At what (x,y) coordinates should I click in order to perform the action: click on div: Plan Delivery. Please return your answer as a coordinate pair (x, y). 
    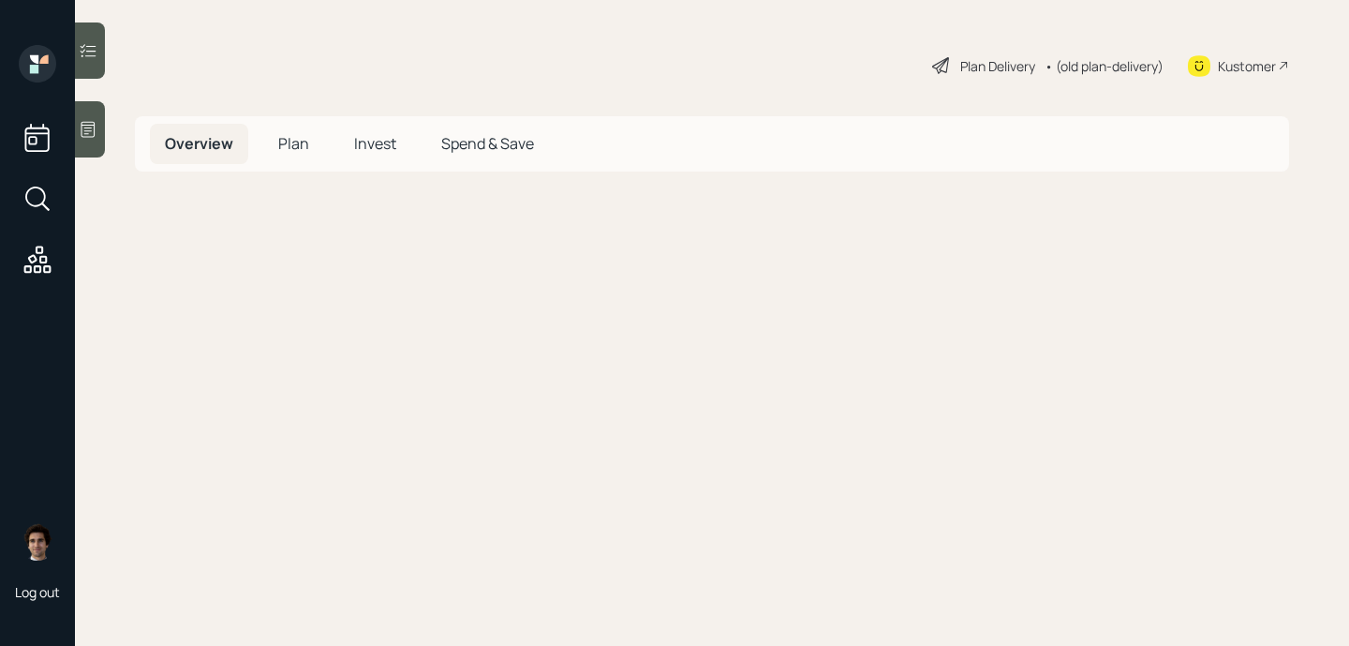
    Looking at the image, I should click on (998, 66).